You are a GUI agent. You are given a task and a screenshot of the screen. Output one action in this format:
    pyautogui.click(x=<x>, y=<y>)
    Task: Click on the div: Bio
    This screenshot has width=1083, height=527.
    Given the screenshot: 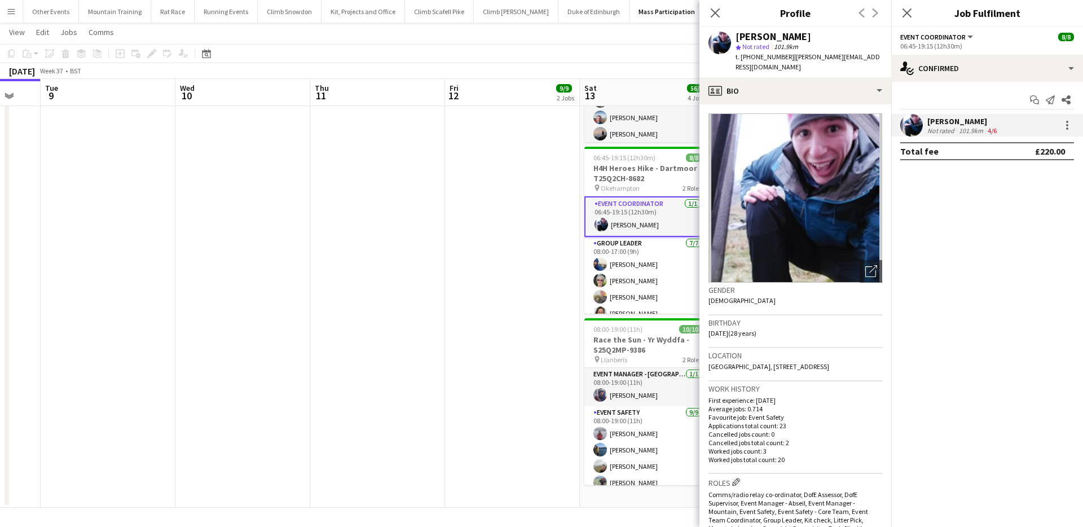 What is the action you would take?
    pyautogui.click(x=796, y=91)
    